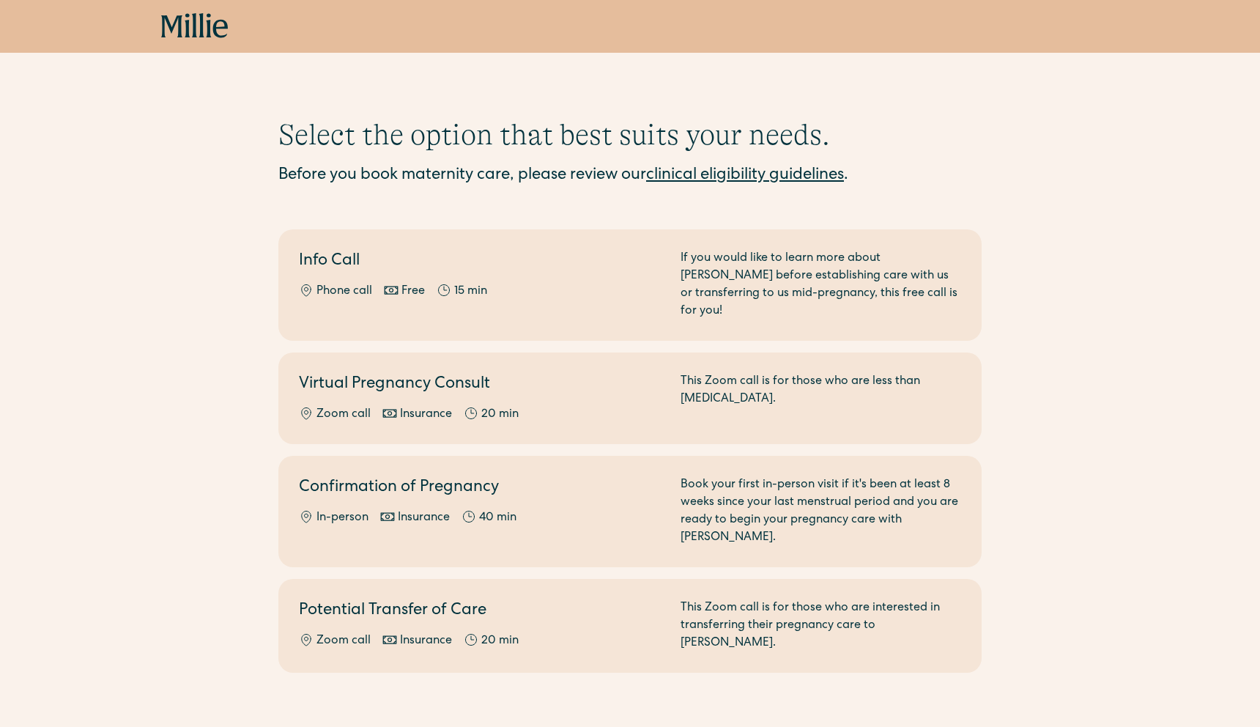 The image size is (1260, 727). I want to click on div: Book your first in-person visit if it's been at least 8 weeks since your last menstrual period an..., so click(820, 511).